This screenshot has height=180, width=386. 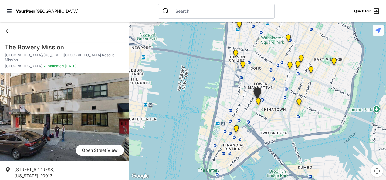 What do you see at coordinates (367, 11) in the screenshot?
I see `a: Quick Exit` at bounding box center [367, 11].